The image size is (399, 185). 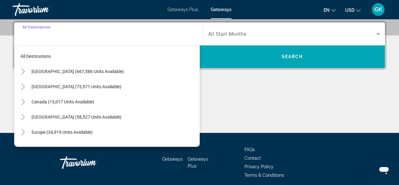 I want to click on span: Contact, so click(x=253, y=158).